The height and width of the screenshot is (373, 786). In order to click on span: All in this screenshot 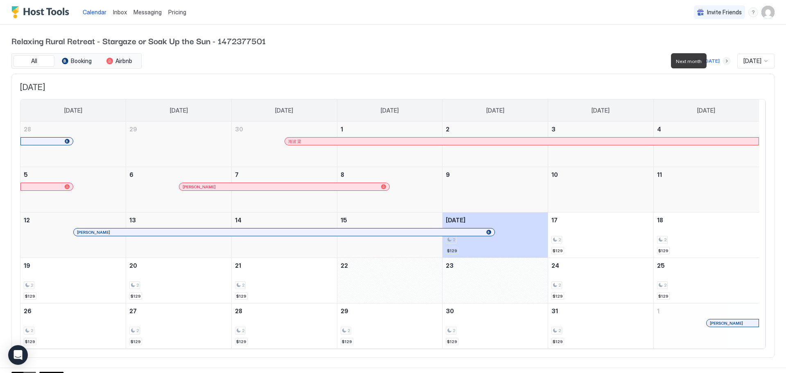, I will do `click(34, 61)`.